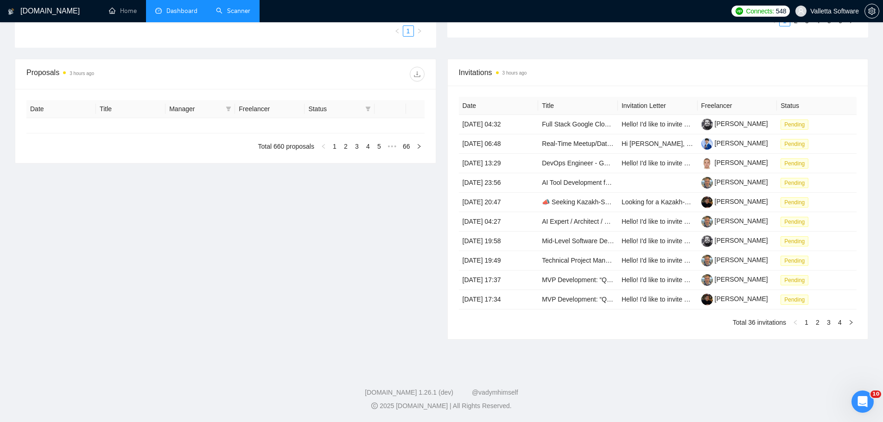  I want to click on a: 3, so click(829, 323).